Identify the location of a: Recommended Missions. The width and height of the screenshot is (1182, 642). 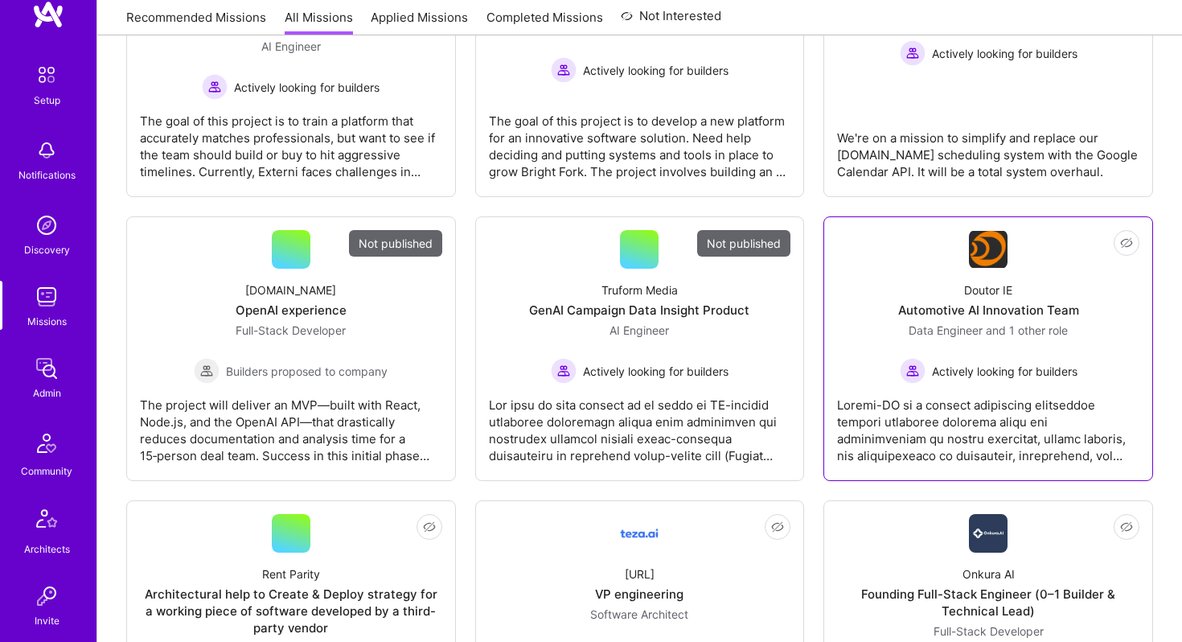
(196, 22).